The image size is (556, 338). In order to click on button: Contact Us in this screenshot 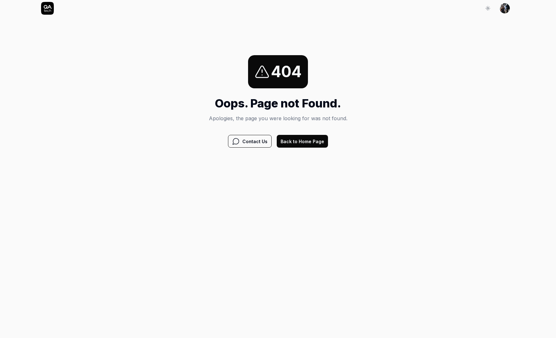, I will do `click(250, 141)`.